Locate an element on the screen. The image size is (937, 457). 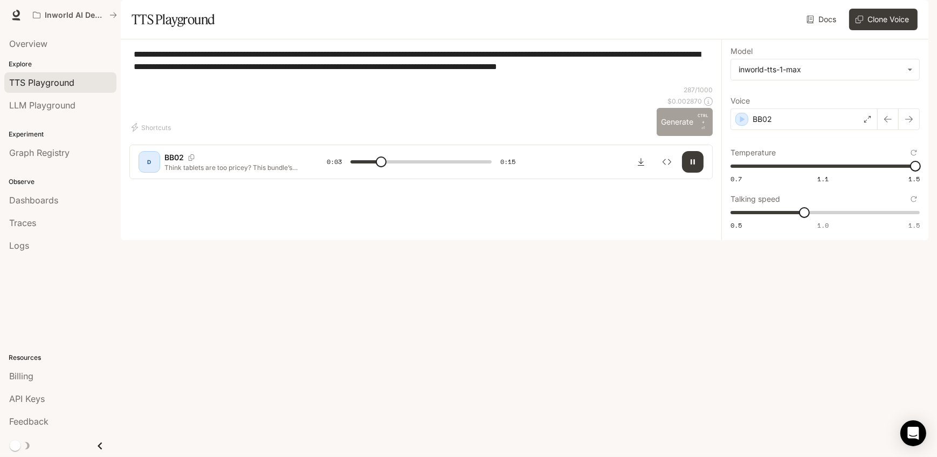
a: Docs is located at coordinates (822, 19).